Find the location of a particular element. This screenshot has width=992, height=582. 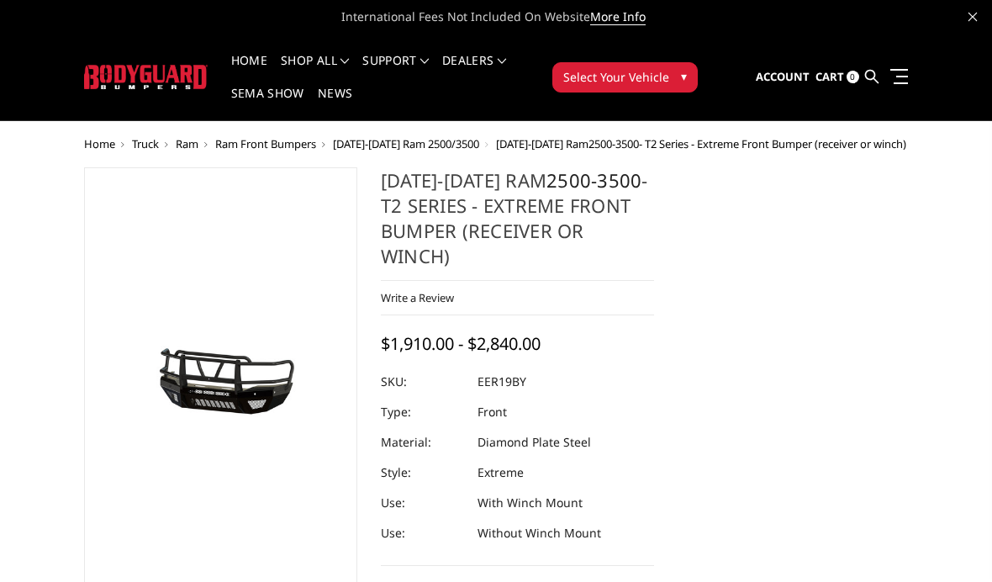

a: Truck is located at coordinates (145, 144).